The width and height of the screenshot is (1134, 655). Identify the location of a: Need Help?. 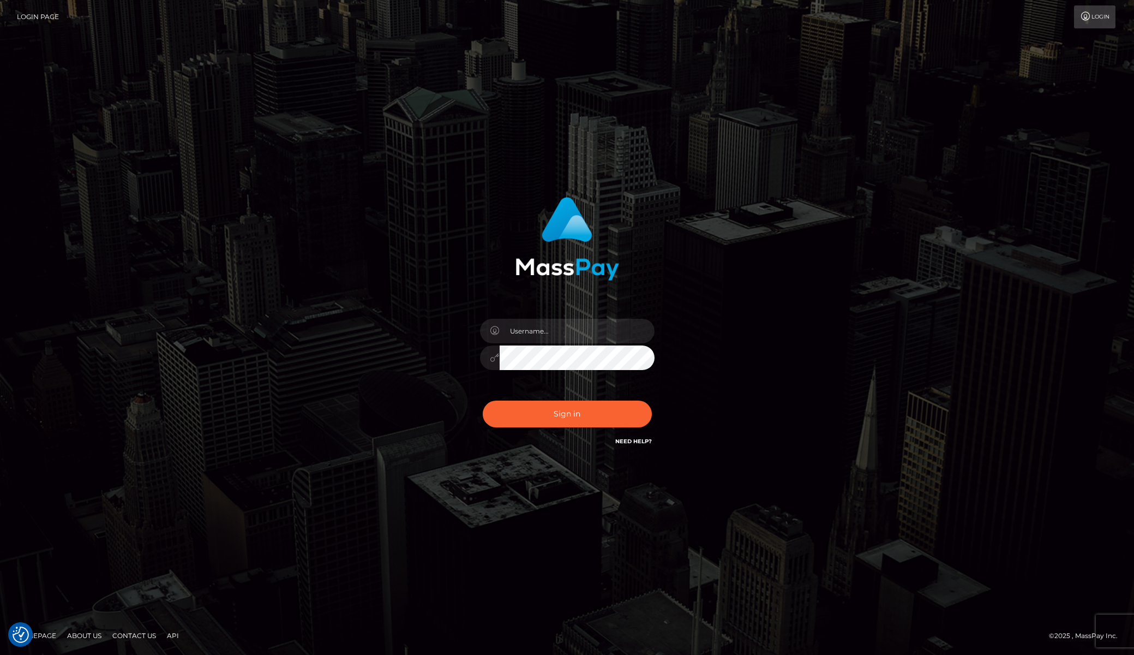
(633, 441).